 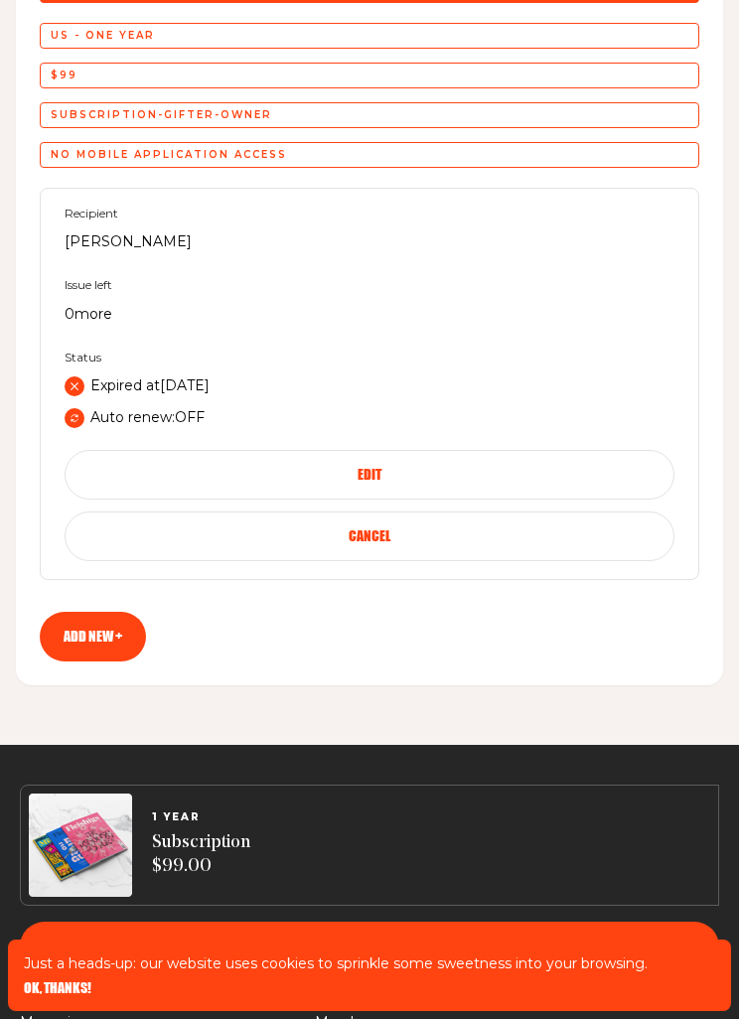 I want to click on button: Edit, so click(x=369, y=475).